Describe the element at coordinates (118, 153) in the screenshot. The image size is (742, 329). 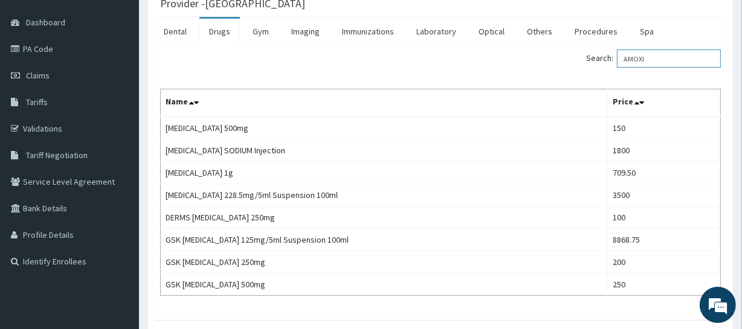
I see `span: We're online!` at that location.